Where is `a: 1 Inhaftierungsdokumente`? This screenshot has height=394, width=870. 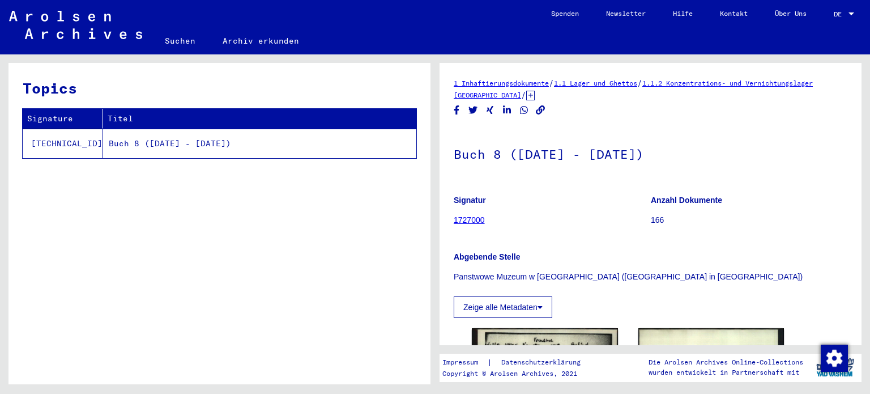 a: 1 Inhaftierungsdokumente is located at coordinates (502, 83).